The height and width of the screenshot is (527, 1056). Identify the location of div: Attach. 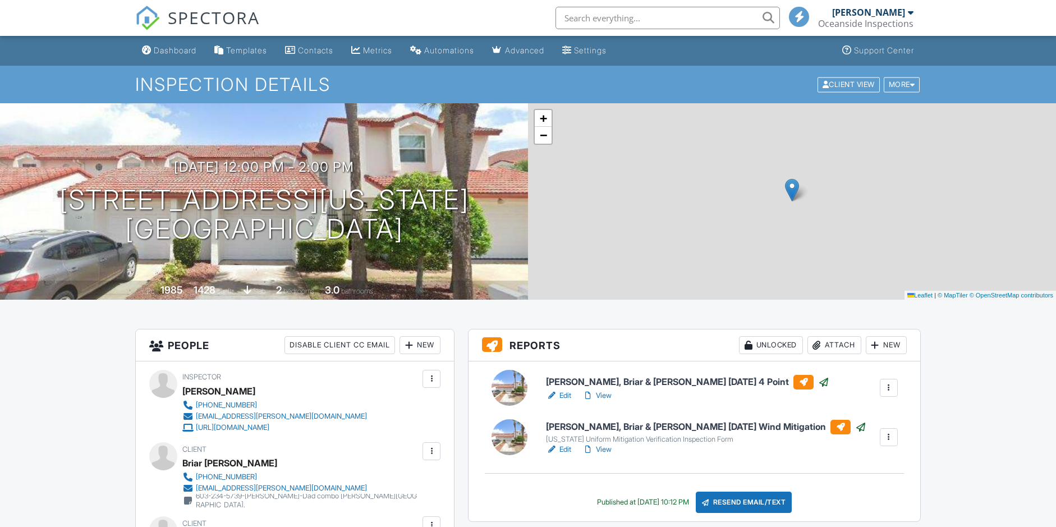
(835, 345).